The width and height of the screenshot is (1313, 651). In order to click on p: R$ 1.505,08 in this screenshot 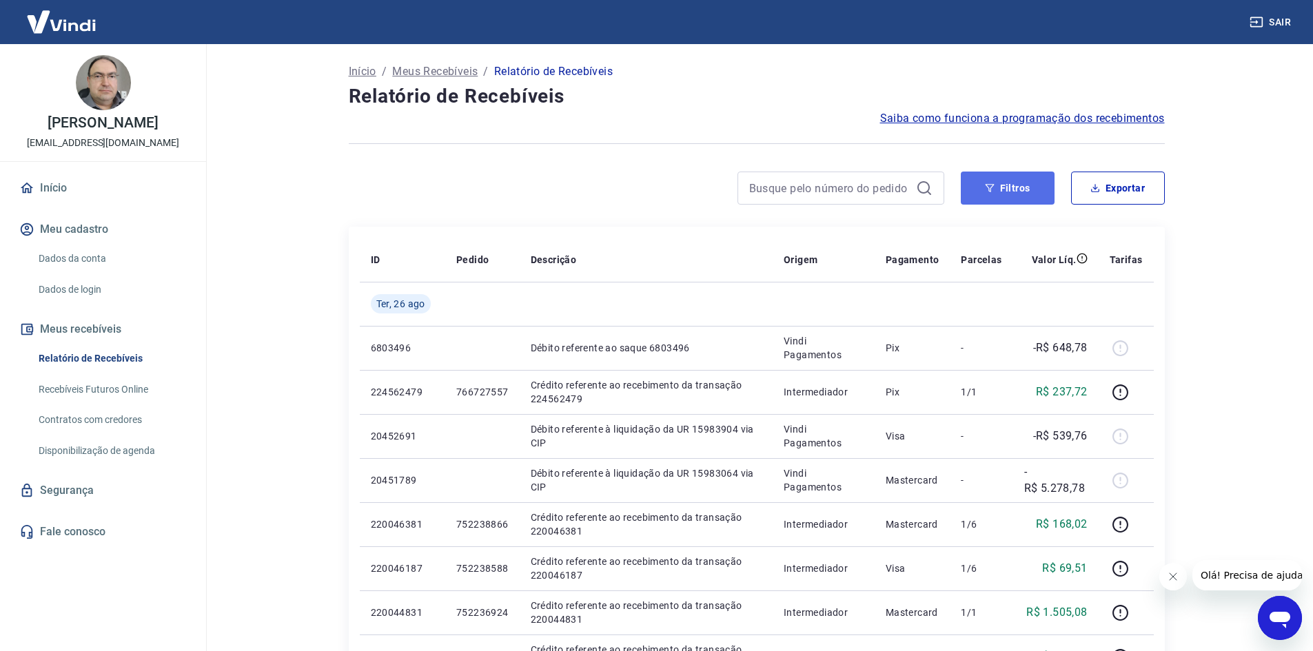, I will do `click(1056, 613)`.